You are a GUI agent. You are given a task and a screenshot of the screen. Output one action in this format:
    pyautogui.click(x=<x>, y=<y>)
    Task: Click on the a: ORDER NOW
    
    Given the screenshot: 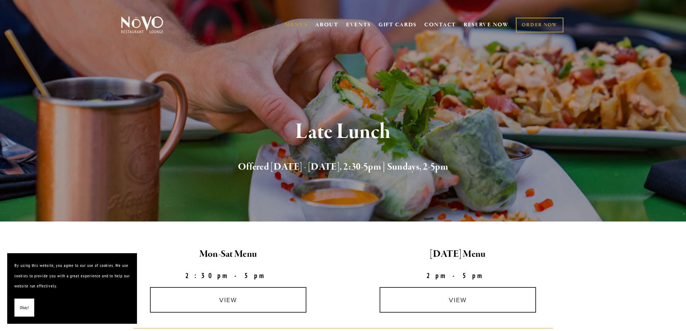 What is the action you would take?
    pyautogui.click(x=540, y=25)
    